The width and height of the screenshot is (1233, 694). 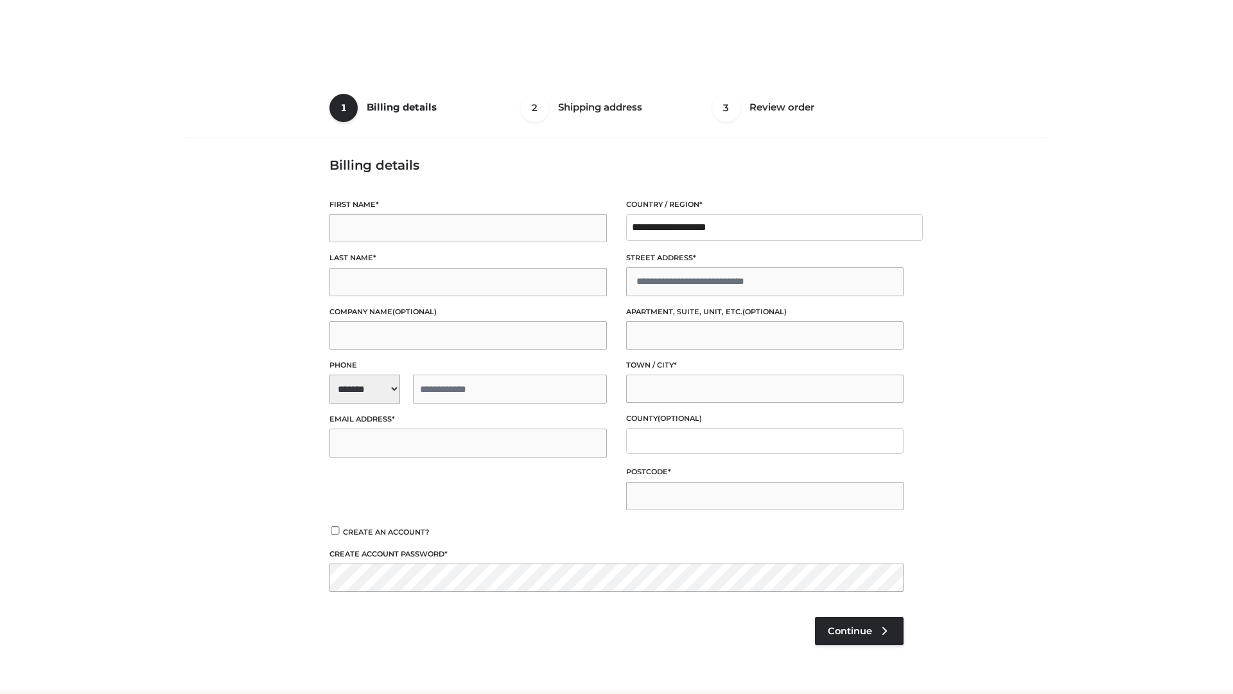 I want to click on span: 1, so click(x=344, y=108).